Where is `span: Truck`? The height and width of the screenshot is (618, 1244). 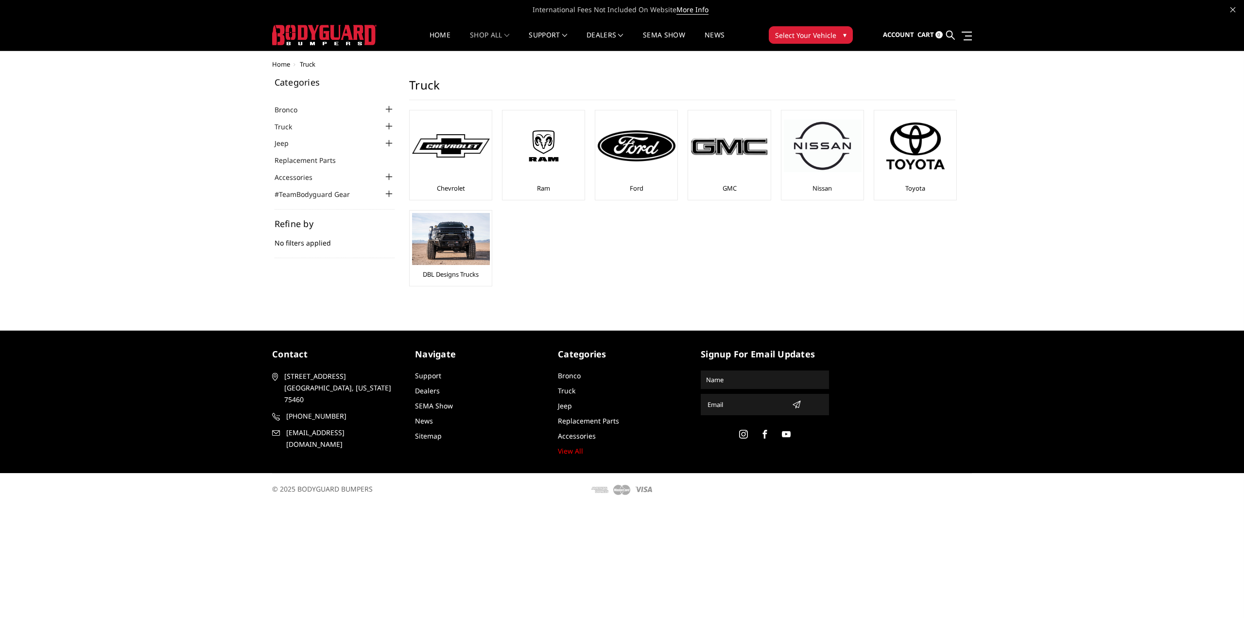
span: Truck is located at coordinates (308, 64).